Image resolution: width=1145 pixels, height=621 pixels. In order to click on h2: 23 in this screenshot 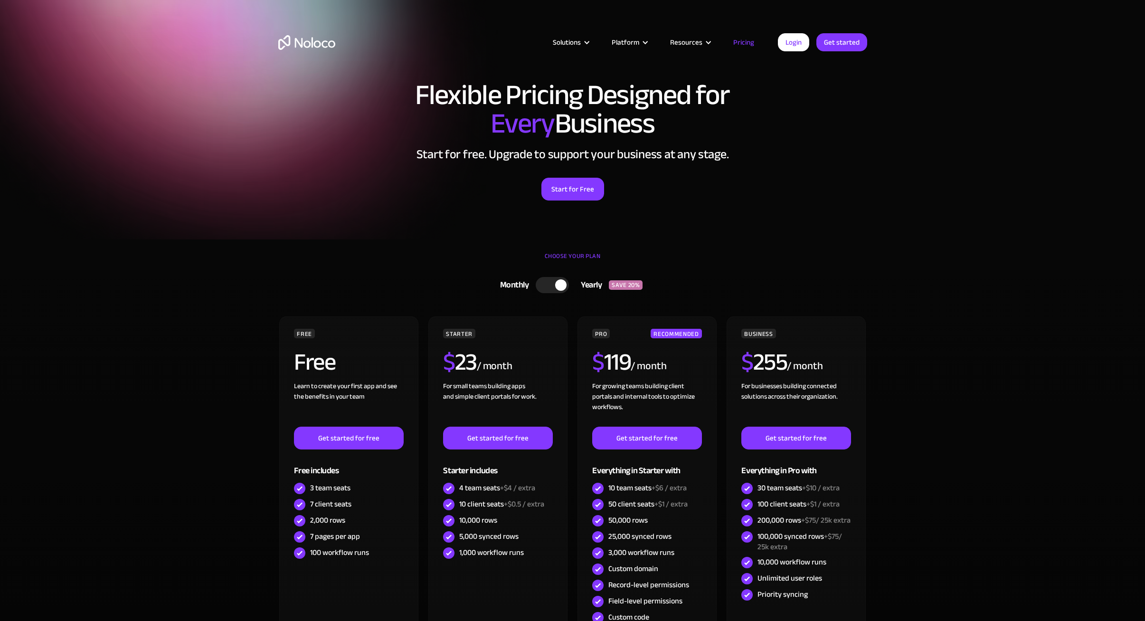, I will do `click(460, 362)`.